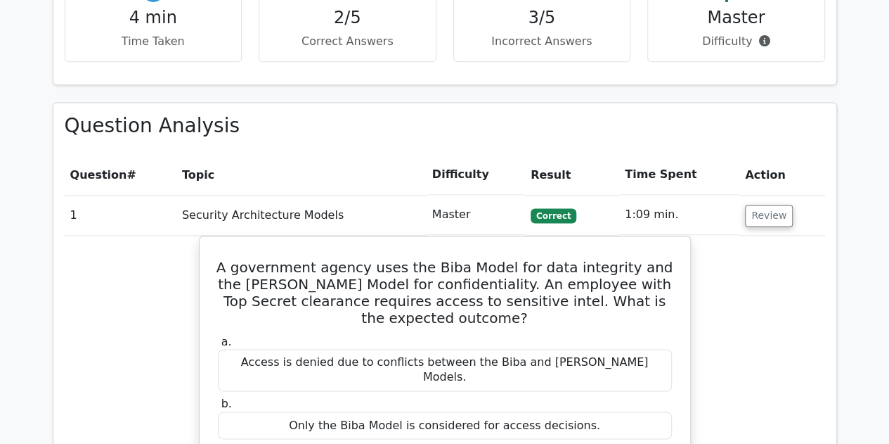 The image size is (889, 444). What do you see at coordinates (679, 174) in the screenshot?
I see `th: Time Spent` at bounding box center [679, 174].